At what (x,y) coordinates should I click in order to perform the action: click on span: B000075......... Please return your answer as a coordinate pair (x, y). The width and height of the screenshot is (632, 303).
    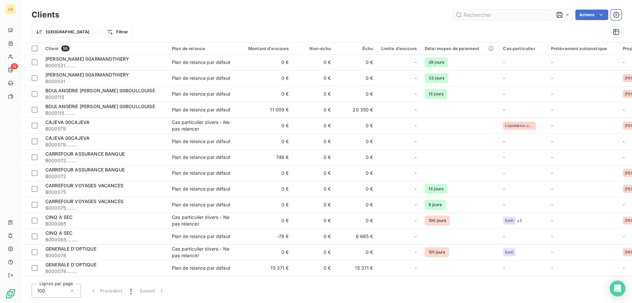
    Looking at the image, I should click on (105, 208).